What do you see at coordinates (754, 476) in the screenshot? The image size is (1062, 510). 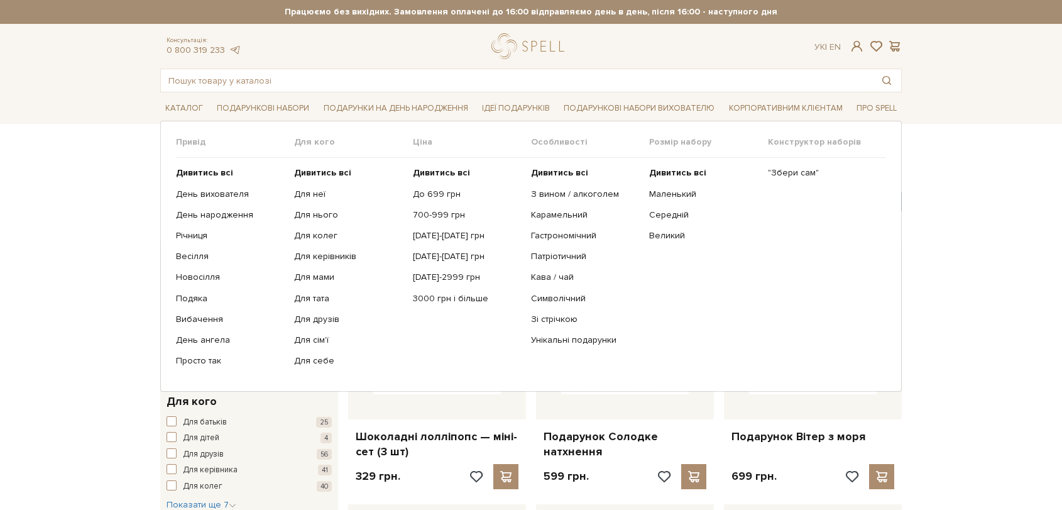 I see `p: 699 грн.` at bounding box center [754, 476].